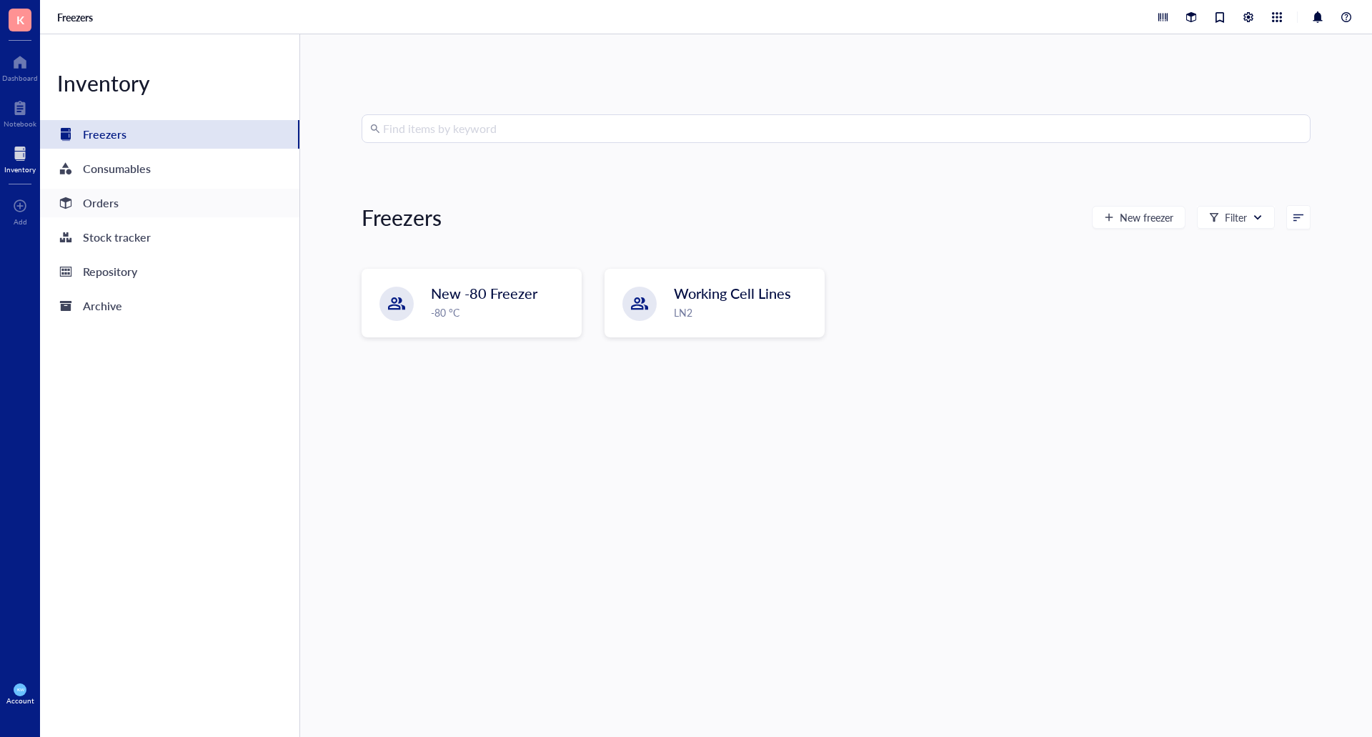 Image resolution: width=1372 pixels, height=737 pixels. Describe the element at coordinates (20, 689) in the screenshot. I see `span: KW` at that location.